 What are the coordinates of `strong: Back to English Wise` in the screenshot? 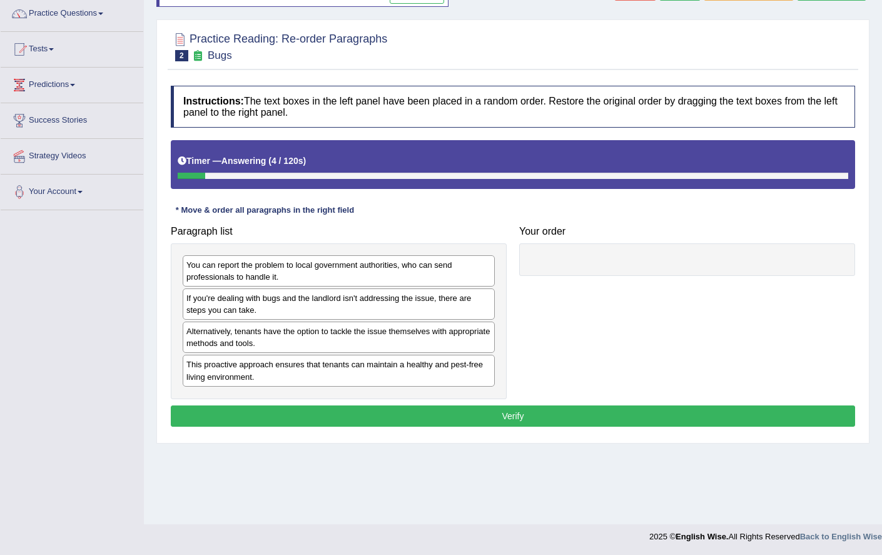 It's located at (840, 536).